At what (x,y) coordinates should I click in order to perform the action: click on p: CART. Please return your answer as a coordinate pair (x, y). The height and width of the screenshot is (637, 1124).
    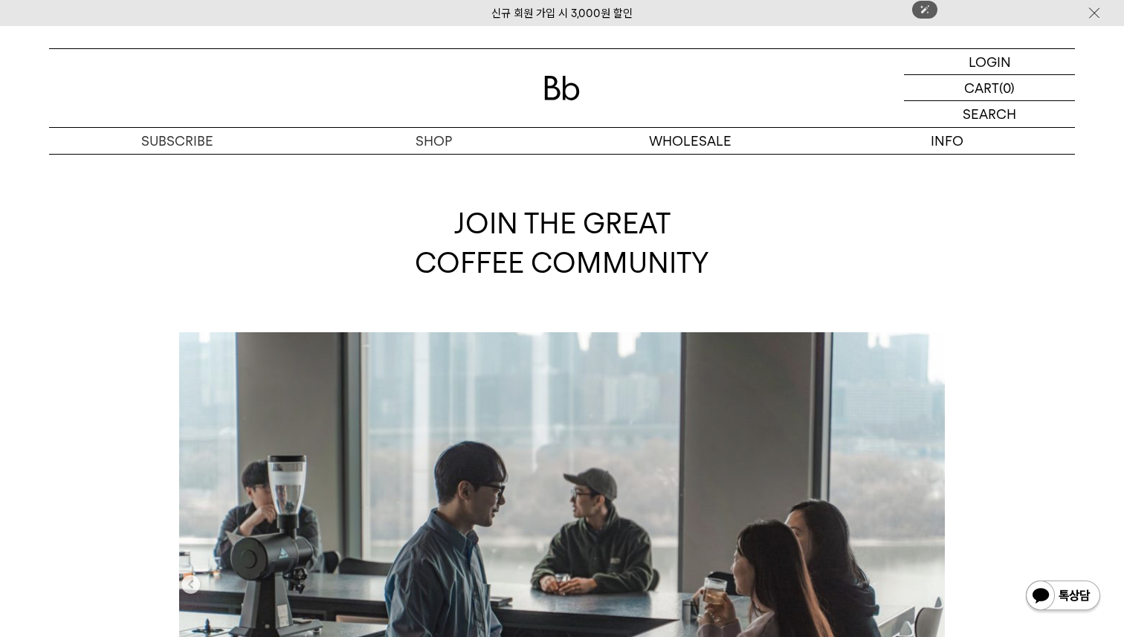
    Looking at the image, I should click on (981, 88).